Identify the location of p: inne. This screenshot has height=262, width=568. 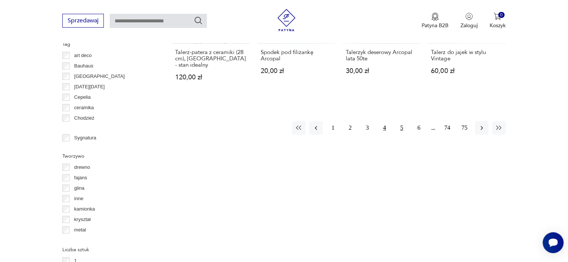
(79, 199).